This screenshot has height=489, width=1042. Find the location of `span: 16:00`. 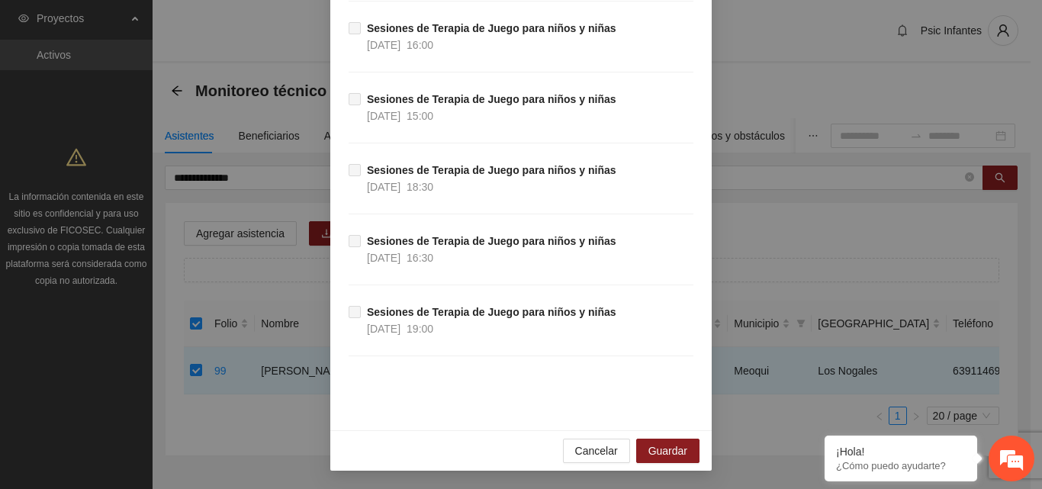

span: 16:00 is located at coordinates (420, 45).